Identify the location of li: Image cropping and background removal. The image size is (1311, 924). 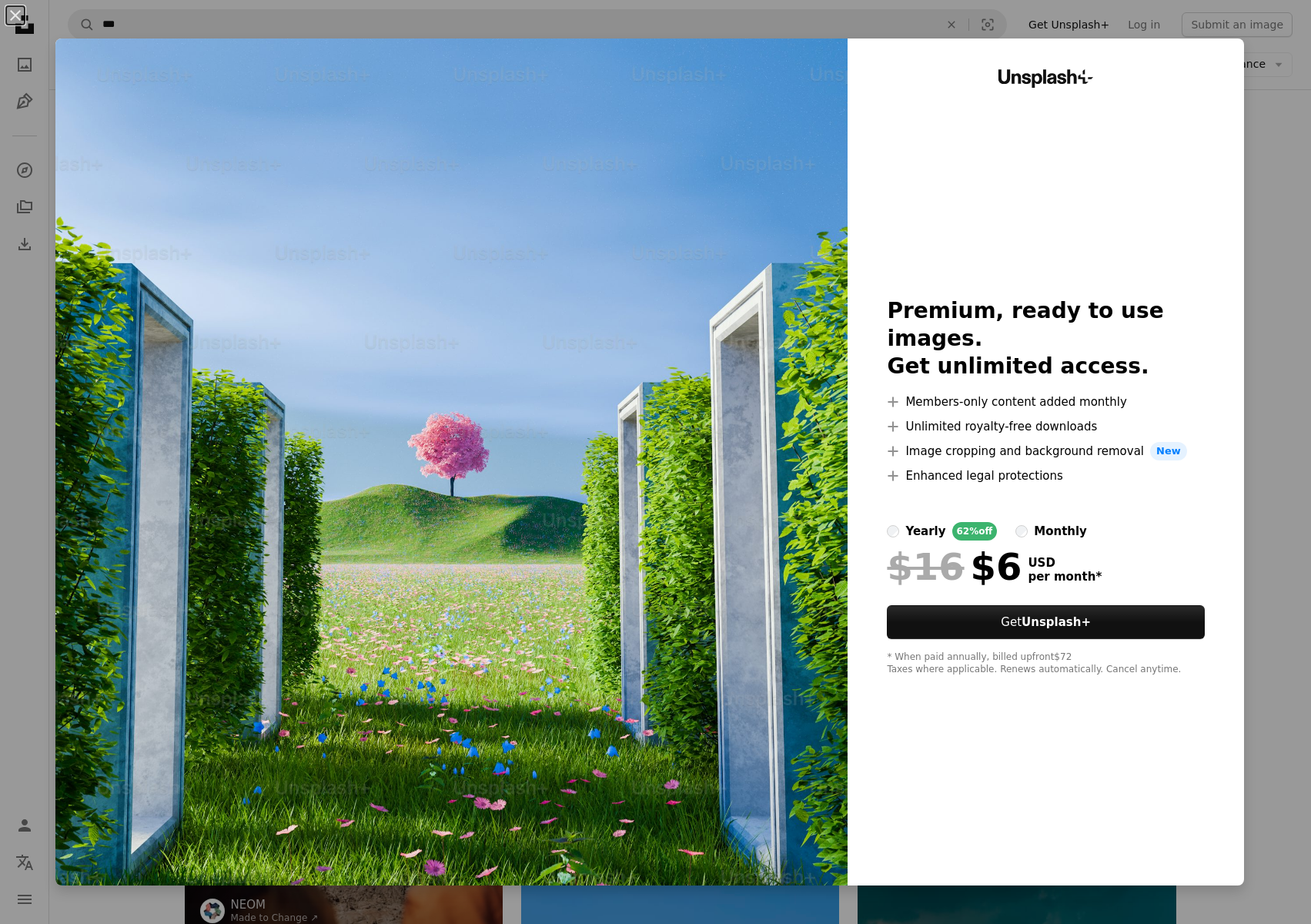
(1045, 451).